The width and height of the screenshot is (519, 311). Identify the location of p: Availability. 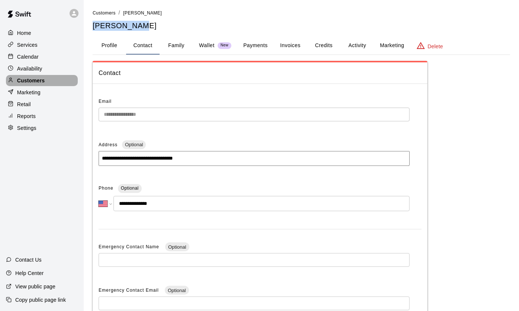
(30, 69).